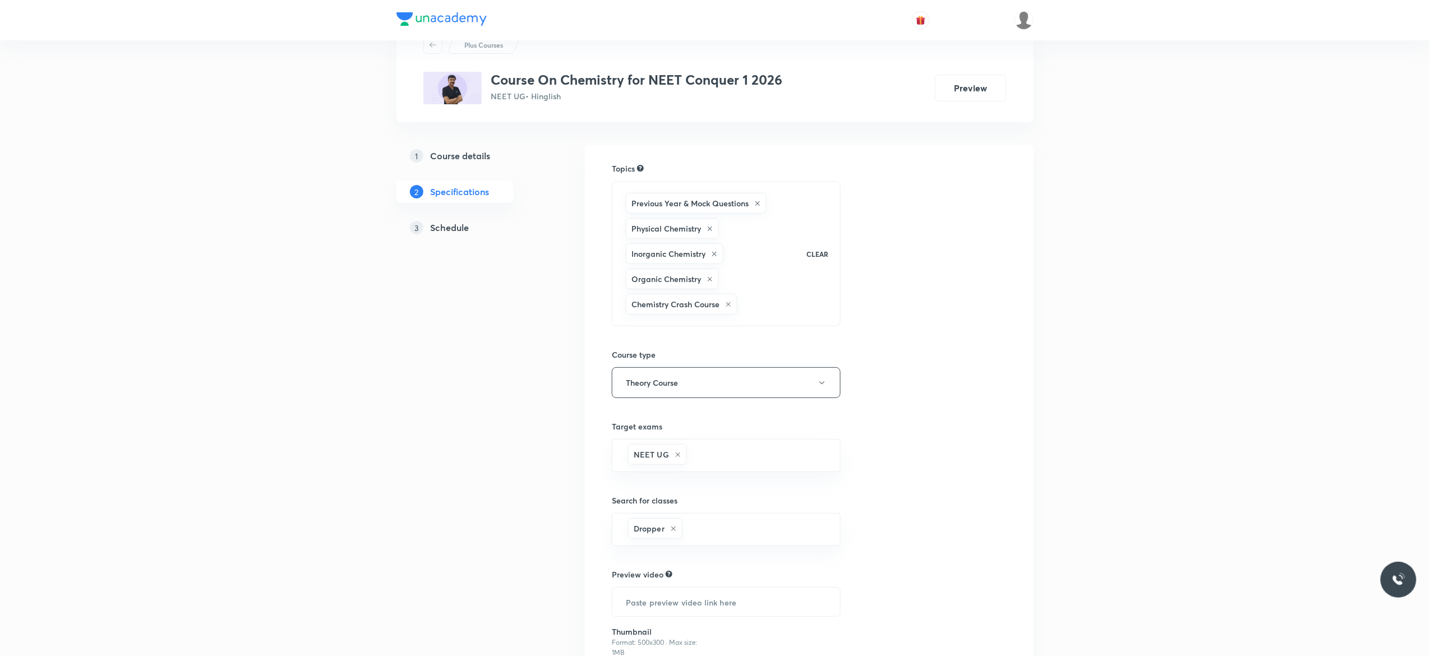  What do you see at coordinates (726, 382) in the screenshot?
I see `button: Theory Course` at bounding box center [726, 382].